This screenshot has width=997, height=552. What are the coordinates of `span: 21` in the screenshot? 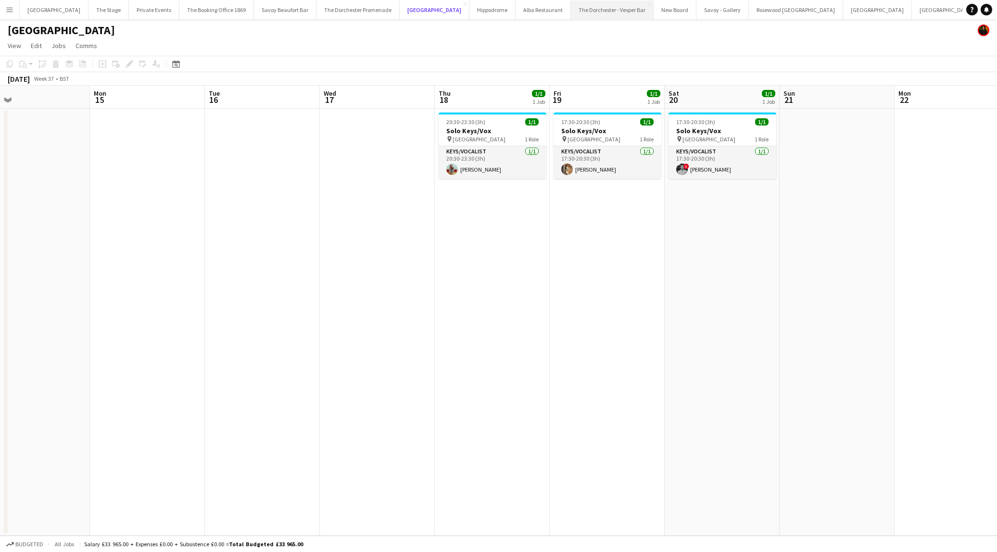 It's located at (788, 100).